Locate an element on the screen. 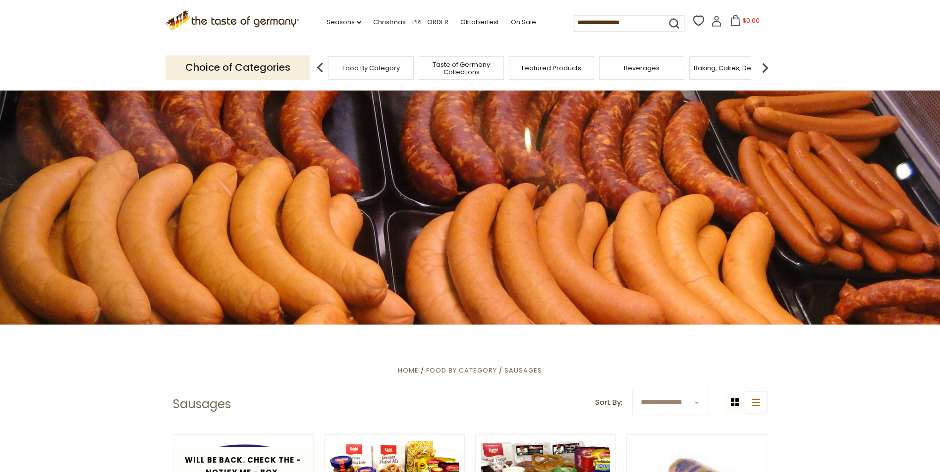 Image resolution: width=940 pixels, height=472 pixels. a: Featured Products is located at coordinates (551, 68).